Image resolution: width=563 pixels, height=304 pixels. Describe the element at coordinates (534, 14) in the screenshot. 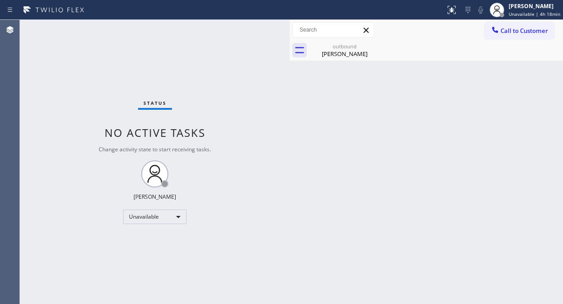

I see `span: Unavailable | 4h 18min` at that location.